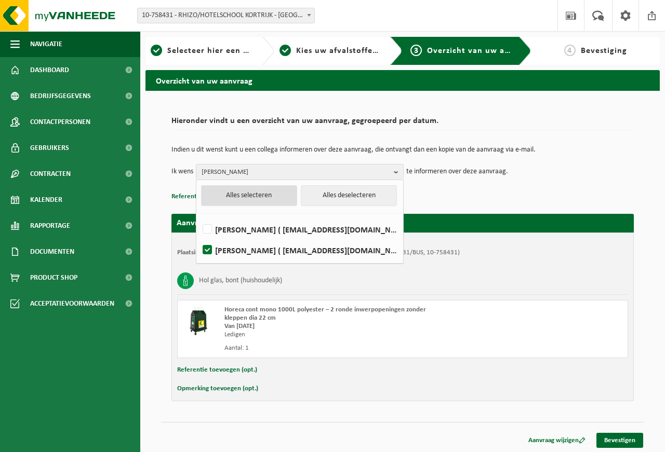 The image size is (665, 452). What do you see at coordinates (46, 200) in the screenshot?
I see `span: Kalender` at bounding box center [46, 200].